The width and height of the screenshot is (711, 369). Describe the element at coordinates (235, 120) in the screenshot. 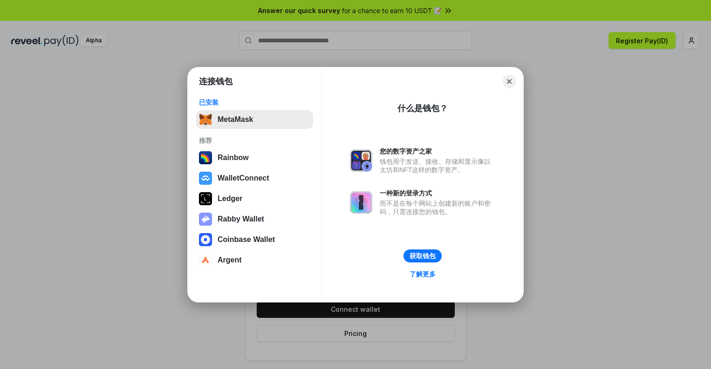

I see `div: MetaMask` at that location.